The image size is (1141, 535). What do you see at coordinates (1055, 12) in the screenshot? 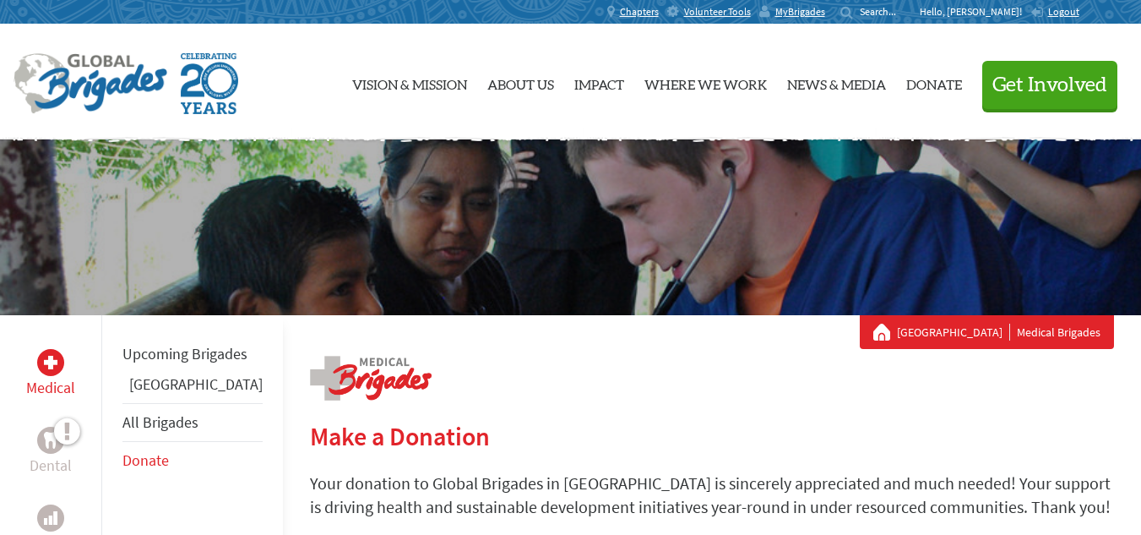
I see `a: Logout` at bounding box center [1055, 12].